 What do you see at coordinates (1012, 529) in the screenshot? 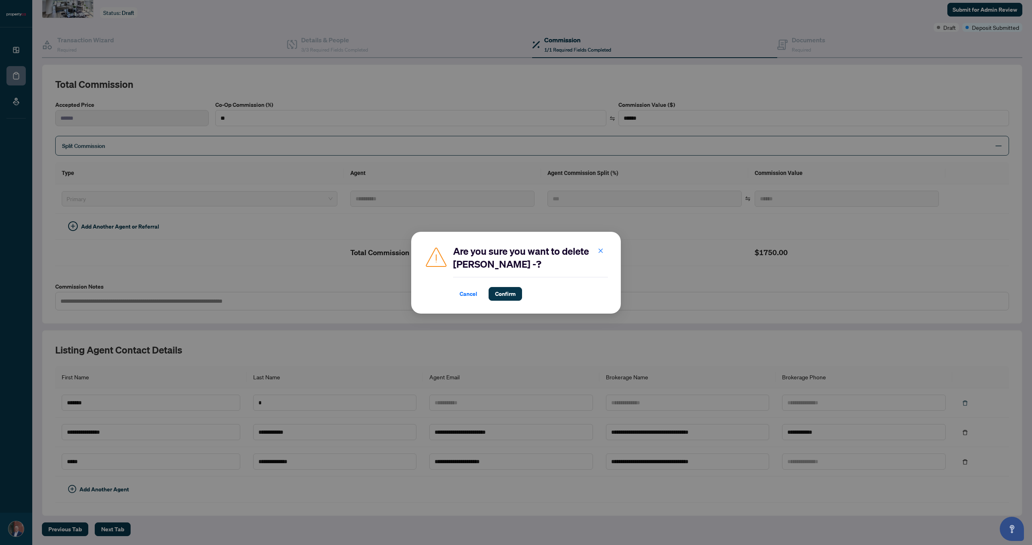
I see `button: Open asap` at bounding box center [1012, 529].